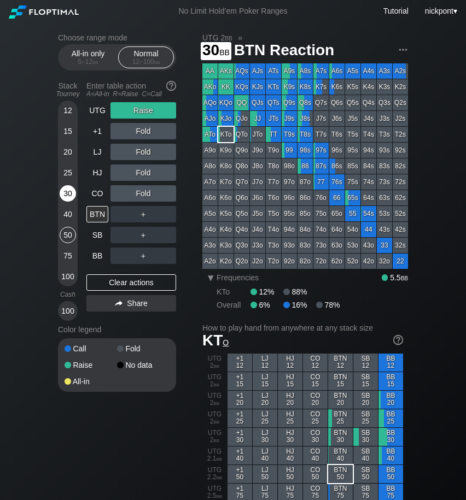  What do you see at coordinates (369, 246) in the screenshot?
I see `div: 43o` at bounding box center [369, 246].